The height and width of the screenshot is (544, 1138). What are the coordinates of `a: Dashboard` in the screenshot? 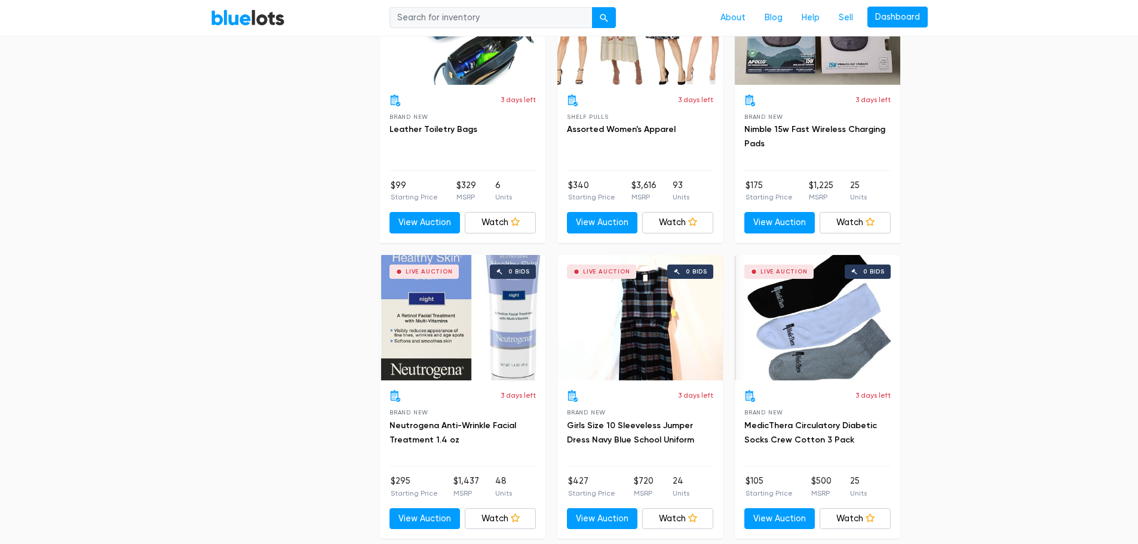 It's located at (897, 17).